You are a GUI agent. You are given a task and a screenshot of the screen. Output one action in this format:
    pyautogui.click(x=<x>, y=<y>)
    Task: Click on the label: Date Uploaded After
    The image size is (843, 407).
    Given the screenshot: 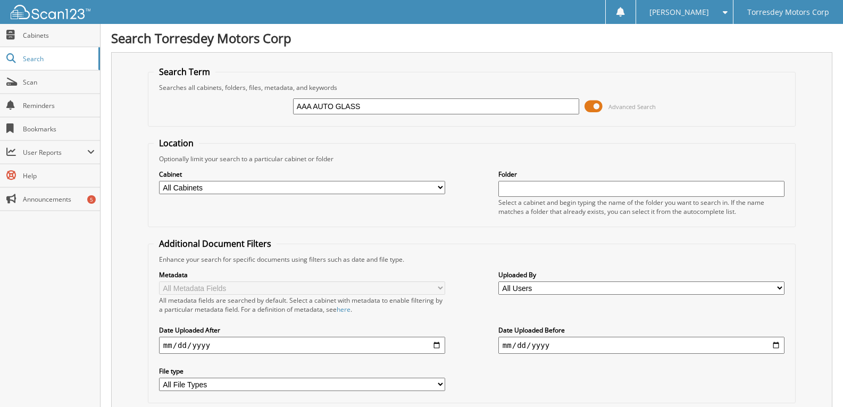 What is the action you would take?
    pyautogui.click(x=302, y=330)
    